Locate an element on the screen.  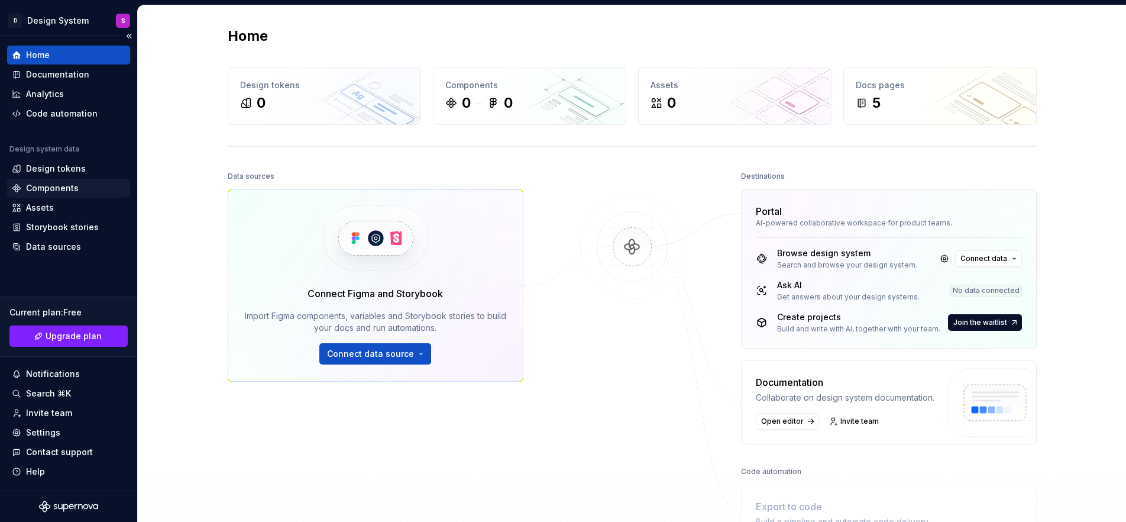
button: Help is located at coordinates (69, 471).